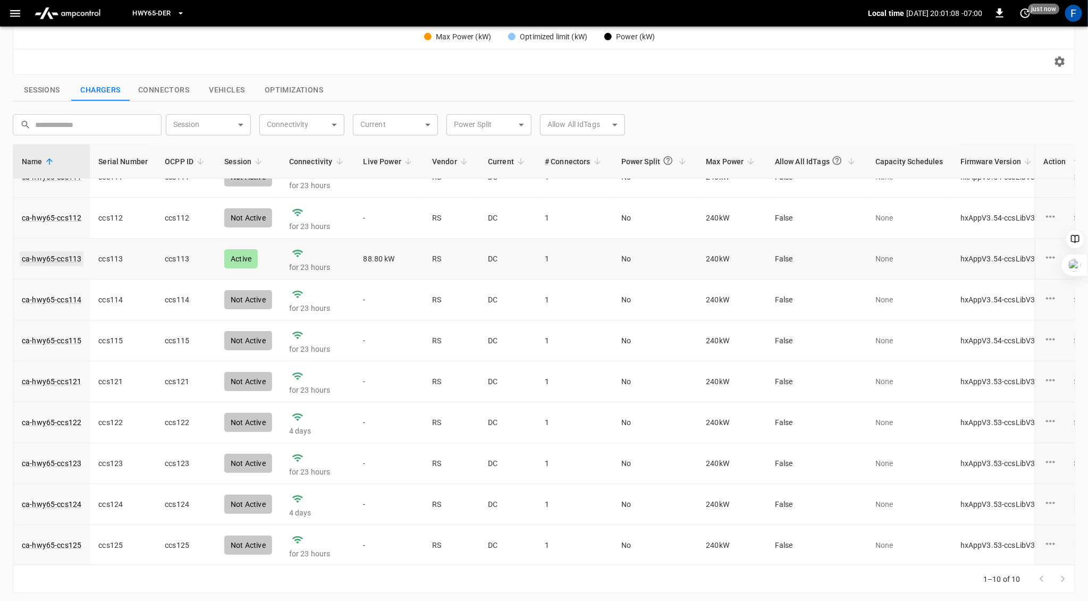 The height and width of the screenshot is (601, 1088). What do you see at coordinates (39, 162) in the screenshot?
I see `span: Name` at bounding box center [39, 162].